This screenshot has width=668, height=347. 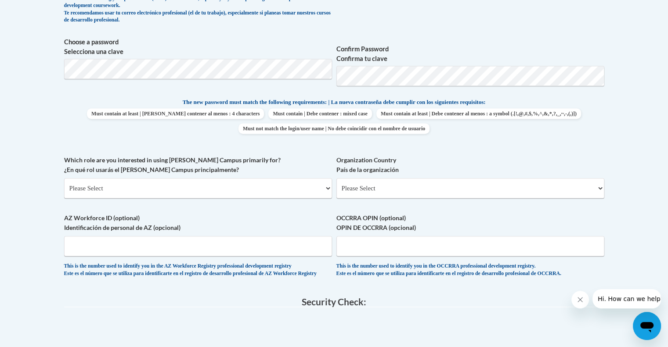 I want to click on div: This is the number used to identify you in the AZ Workforce Registry professional development reg..., so click(x=198, y=270).